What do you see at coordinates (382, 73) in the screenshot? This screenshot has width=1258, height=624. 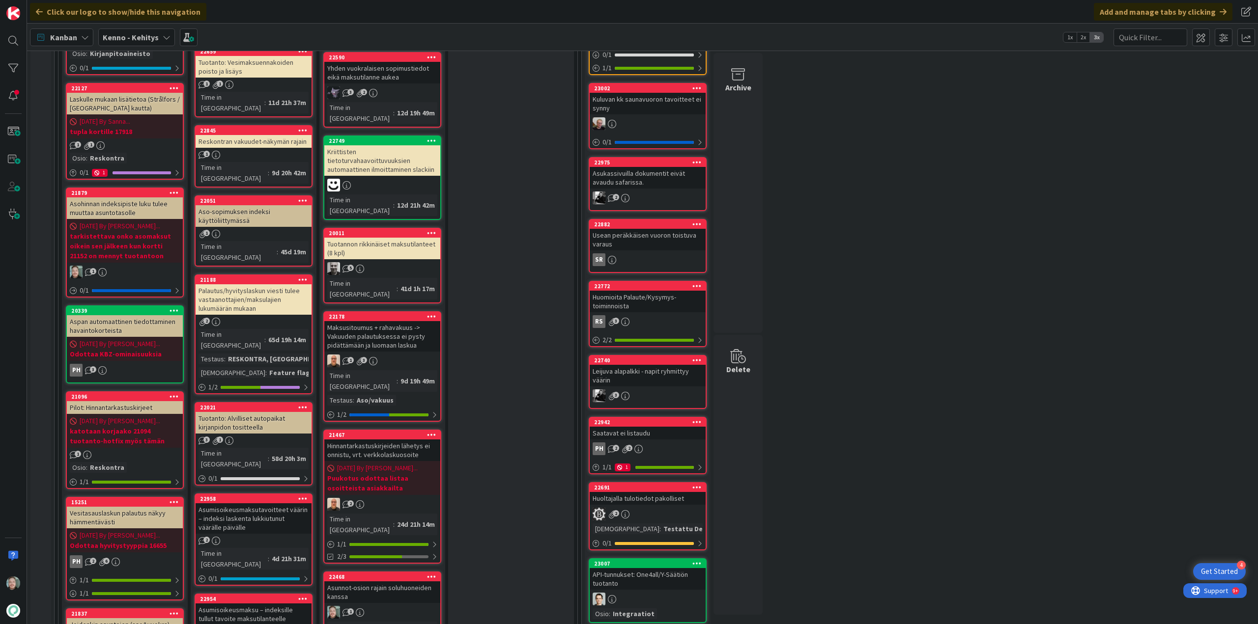 I see `div: Yhden vuokralaisen sopimustiedot eikä maksutilanne aukea` at bounding box center [382, 73].